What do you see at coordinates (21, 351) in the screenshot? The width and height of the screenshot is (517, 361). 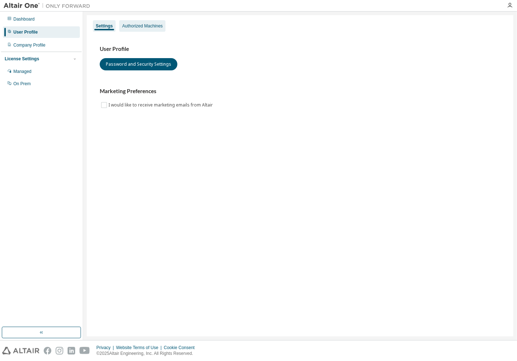 I see `img: altair_logo.svg` at bounding box center [21, 351].